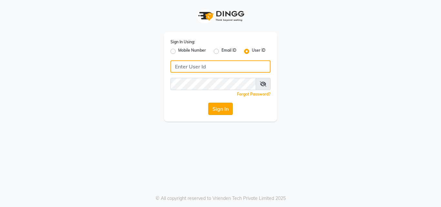  What do you see at coordinates (183, 42) in the screenshot?
I see `label: Sign In Using:` at bounding box center [183, 42].